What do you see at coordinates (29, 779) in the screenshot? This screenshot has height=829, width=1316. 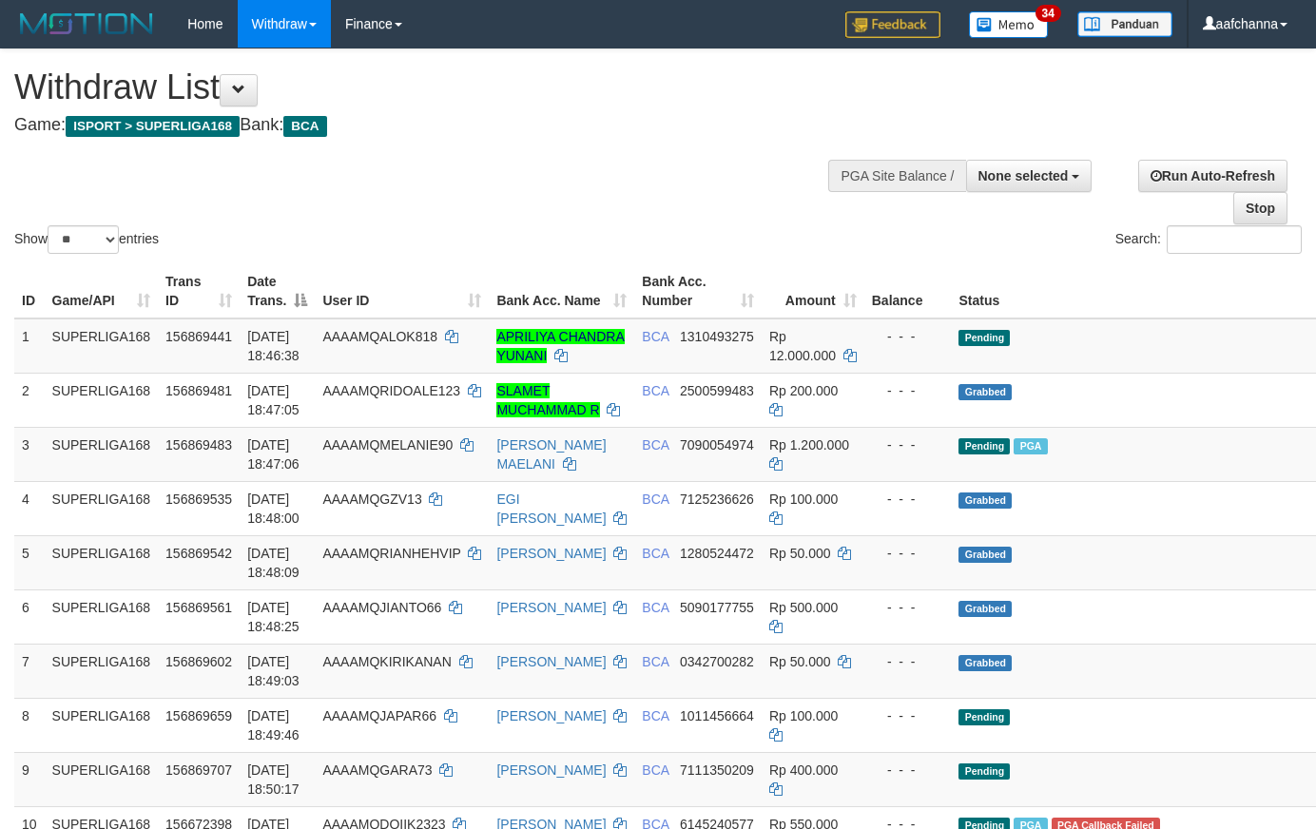 I see `td: 9` at bounding box center [29, 779].